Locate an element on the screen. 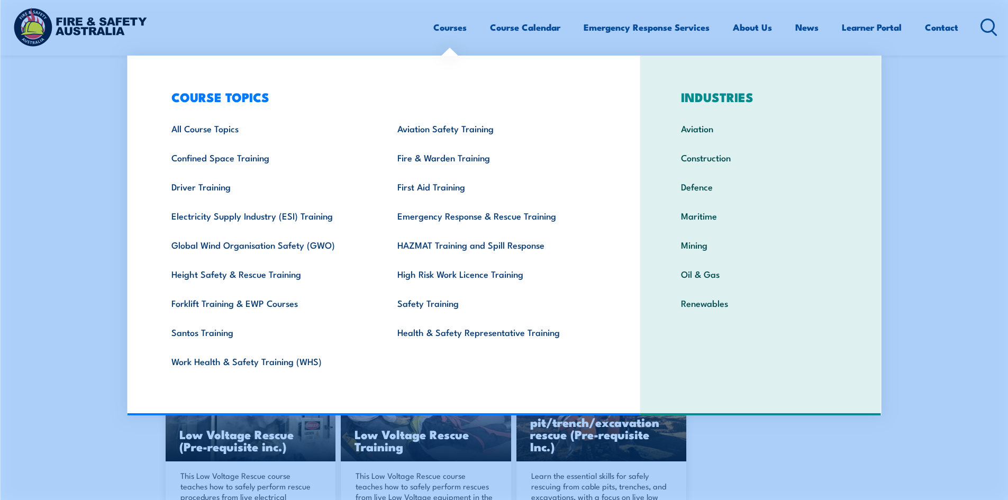 This screenshot has width=1008, height=500. a: Contact is located at coordinates (942, 27).